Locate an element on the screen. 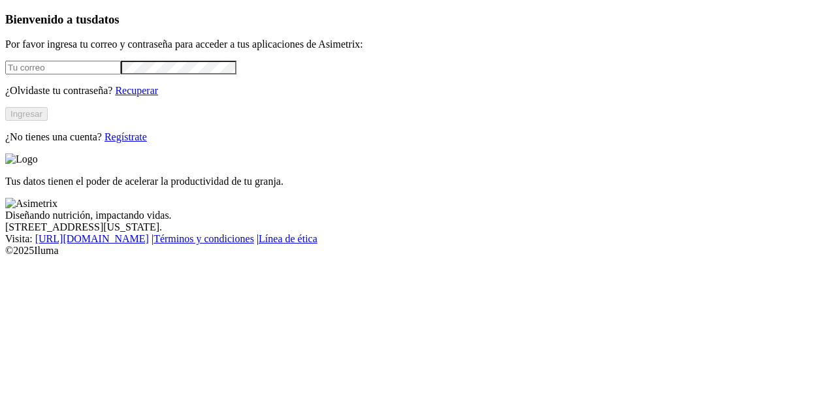  span: datos is located at coordinates (105, 19).